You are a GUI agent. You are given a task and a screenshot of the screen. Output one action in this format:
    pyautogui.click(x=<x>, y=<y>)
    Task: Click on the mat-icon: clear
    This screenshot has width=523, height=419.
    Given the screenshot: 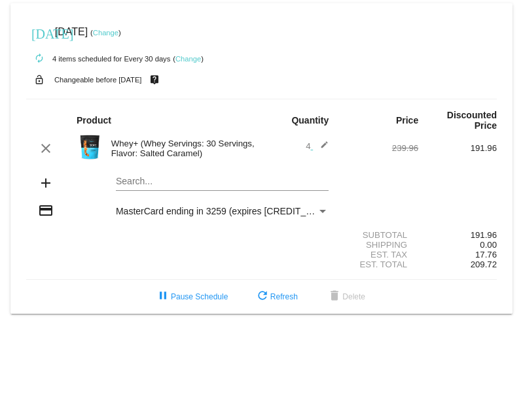 What is the action you would take?
    pyautogui.click(x=46, y=149)
    